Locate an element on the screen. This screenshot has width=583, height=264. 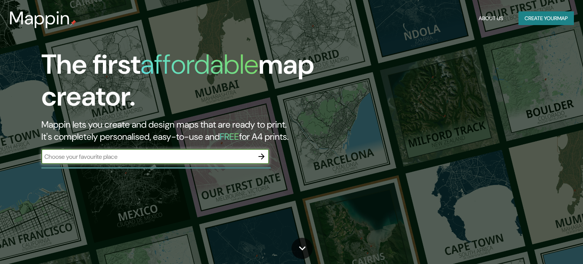
h1: affordable is located at coordinates (199, 64).